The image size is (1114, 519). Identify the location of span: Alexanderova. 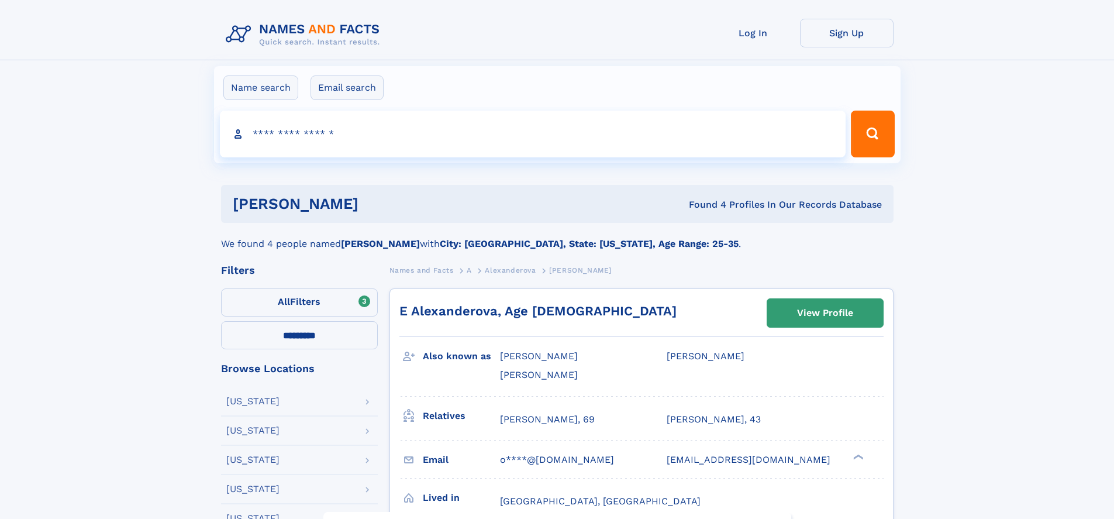
(510, 270).